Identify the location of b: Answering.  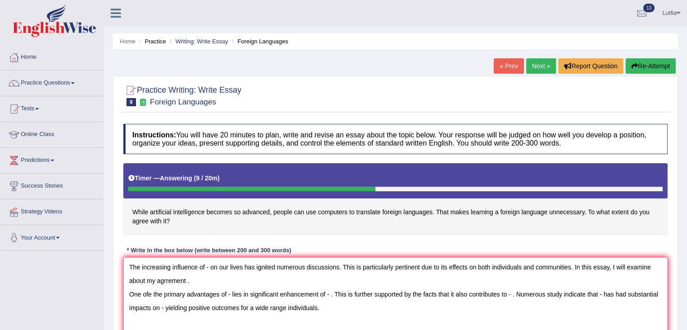
(176, 178).